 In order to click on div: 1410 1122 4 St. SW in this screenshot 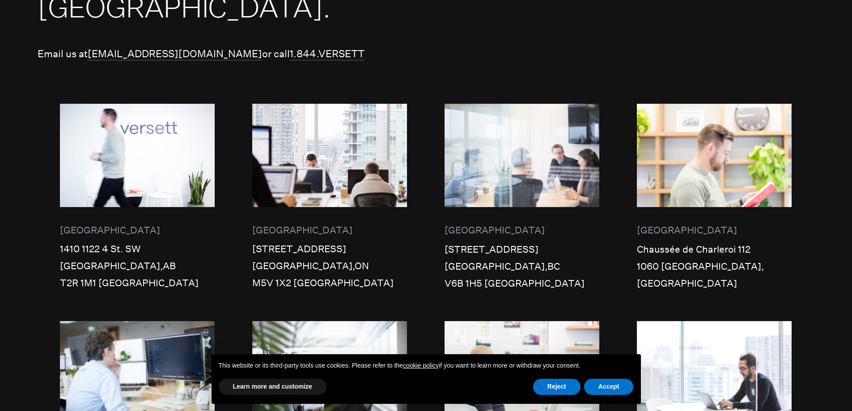, I will do `click(137, 249)`.